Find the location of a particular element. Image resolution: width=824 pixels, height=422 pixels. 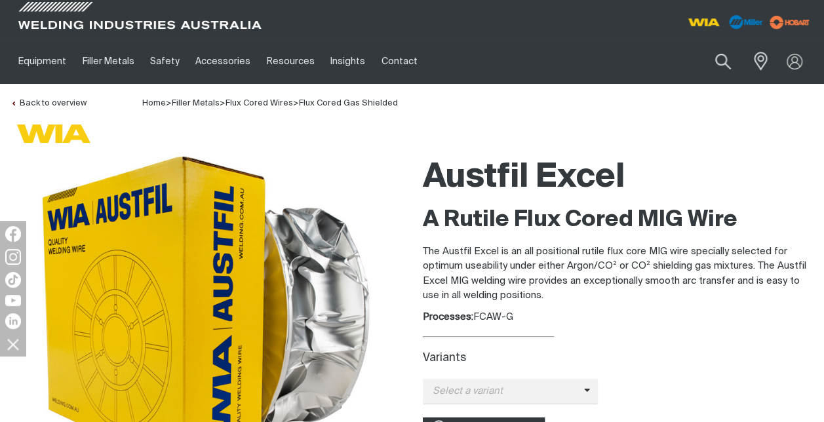

strong: Processes: is located at coordinates (448, 317).